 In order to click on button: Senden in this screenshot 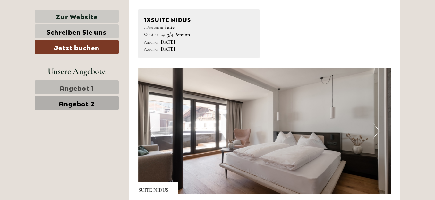, I will do `click(230, 173)`.